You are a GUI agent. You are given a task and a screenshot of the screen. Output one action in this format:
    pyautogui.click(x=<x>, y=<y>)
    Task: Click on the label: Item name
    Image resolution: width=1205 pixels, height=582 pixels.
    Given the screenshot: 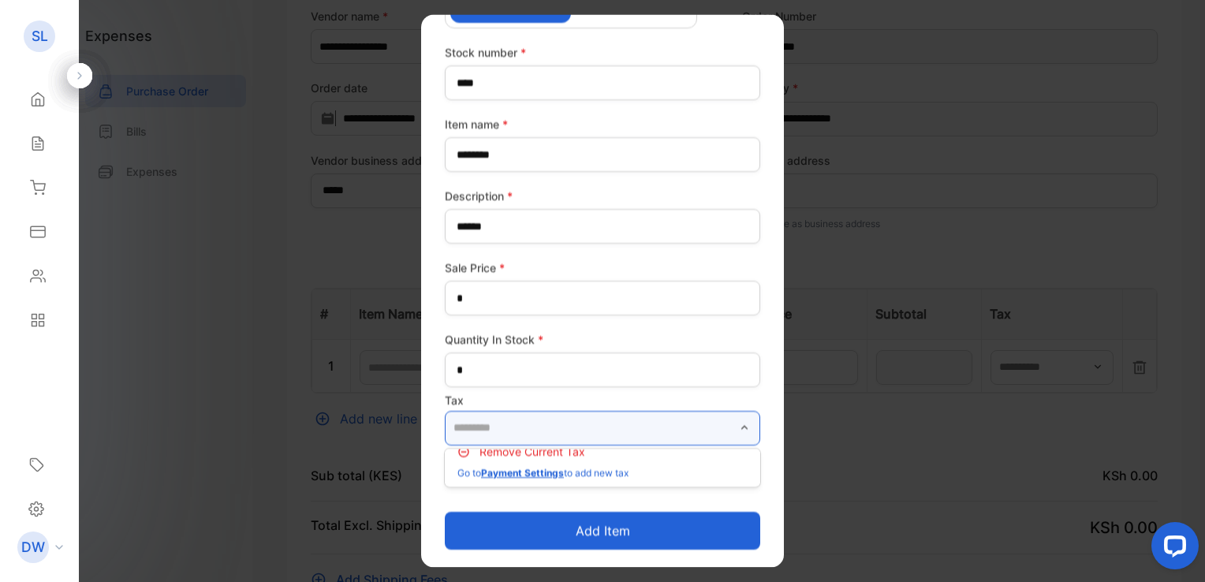 What is the action you would take?
    pyautogui.click(x=603, y=124)
    